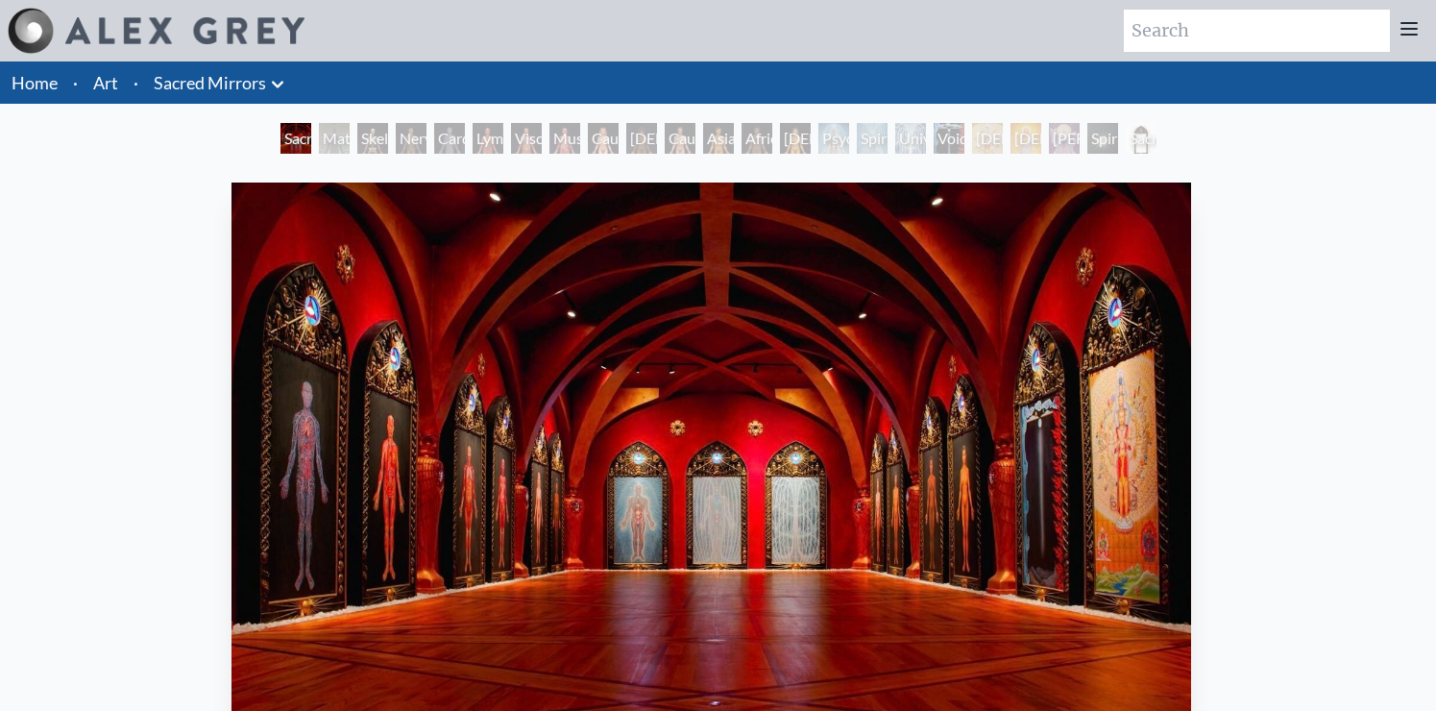  What do you see at coordinates (209, 83) in the screenshot?
I see `a: Sacred Mirrors` at bounding box center [209, 83].